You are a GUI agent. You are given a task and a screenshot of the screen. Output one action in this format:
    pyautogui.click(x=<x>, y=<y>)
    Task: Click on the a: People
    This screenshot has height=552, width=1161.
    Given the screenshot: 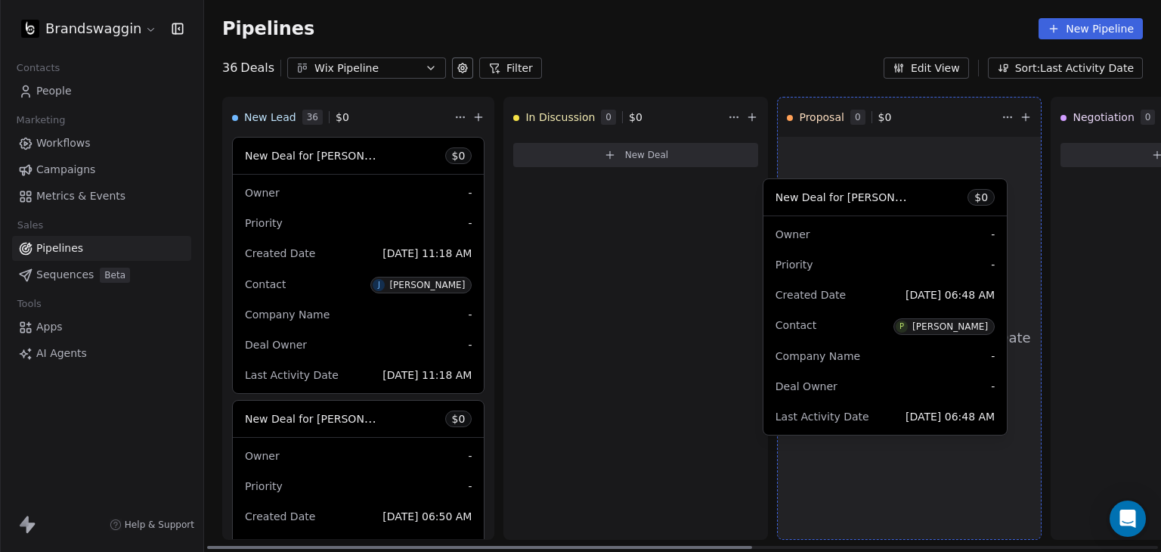 What is the action you would take?
    pyautogui.click(x=101, y=91)
    